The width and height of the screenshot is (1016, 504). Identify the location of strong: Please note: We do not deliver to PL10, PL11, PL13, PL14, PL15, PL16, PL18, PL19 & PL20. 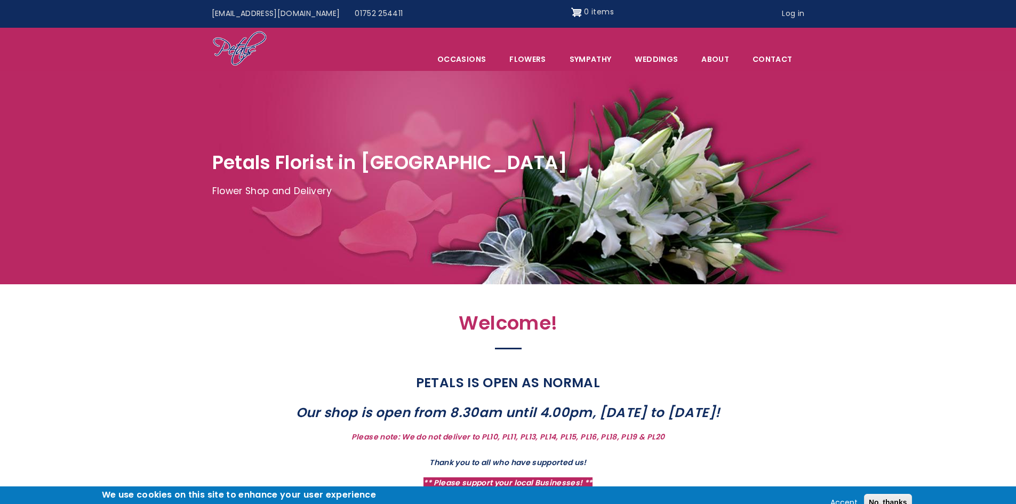
(508, 437).